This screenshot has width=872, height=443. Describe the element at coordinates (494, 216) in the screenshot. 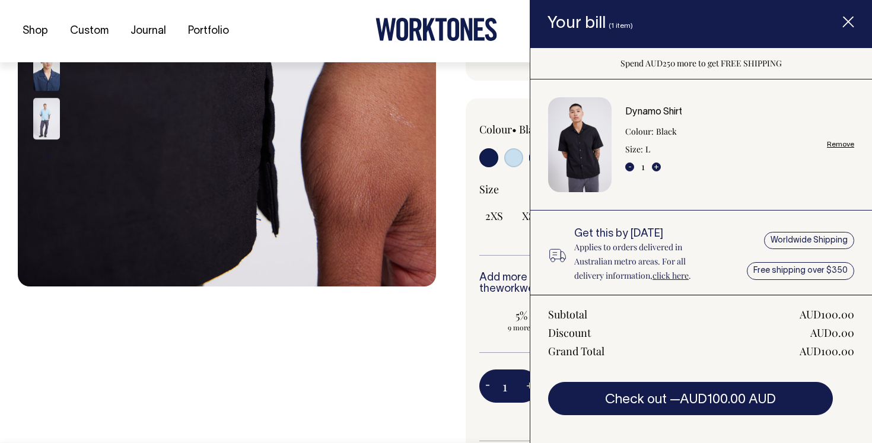

I see `span: 2XS` at that location.